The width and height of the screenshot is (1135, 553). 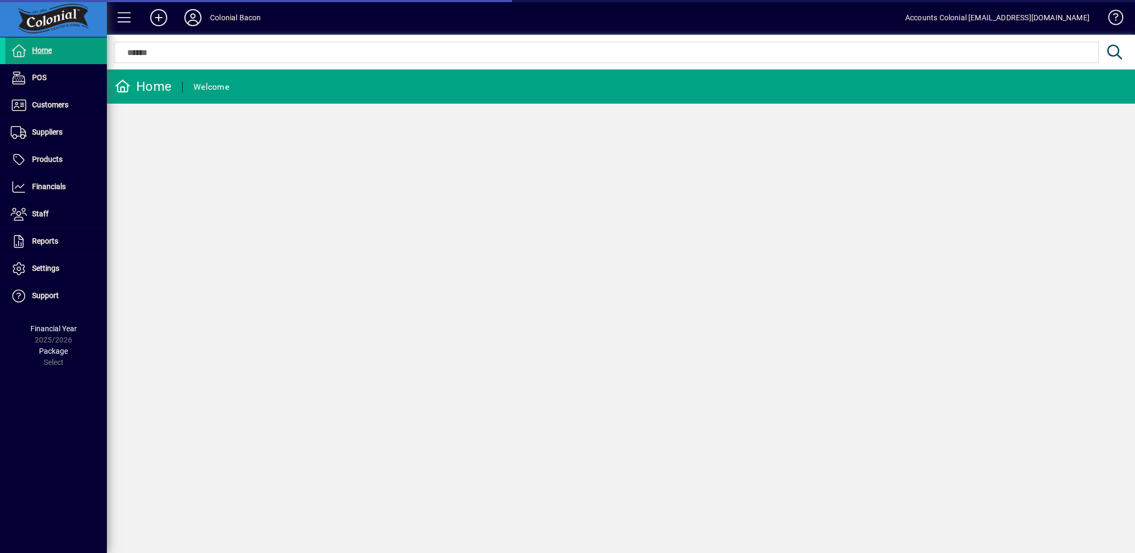 I want to click on span: Package, so click(x=53, y=351).